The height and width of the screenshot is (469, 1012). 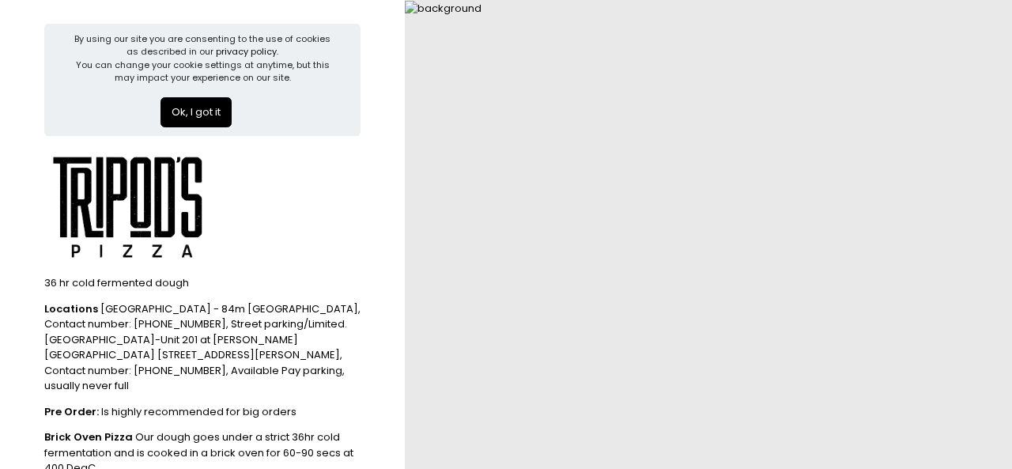 What do you see at coordinates (128, 205) in the screenshot?
I see `img: Tripod's Pizza` at bounding box center [128, 205].